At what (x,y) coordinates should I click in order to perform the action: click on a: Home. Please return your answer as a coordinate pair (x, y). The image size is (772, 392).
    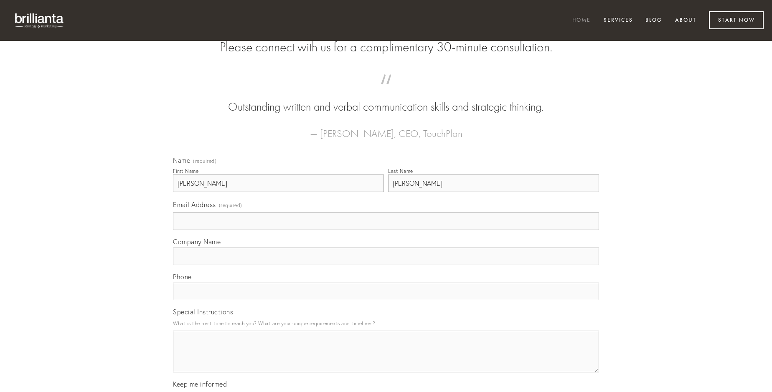
    Looking at the image, I should click on (581, 20).